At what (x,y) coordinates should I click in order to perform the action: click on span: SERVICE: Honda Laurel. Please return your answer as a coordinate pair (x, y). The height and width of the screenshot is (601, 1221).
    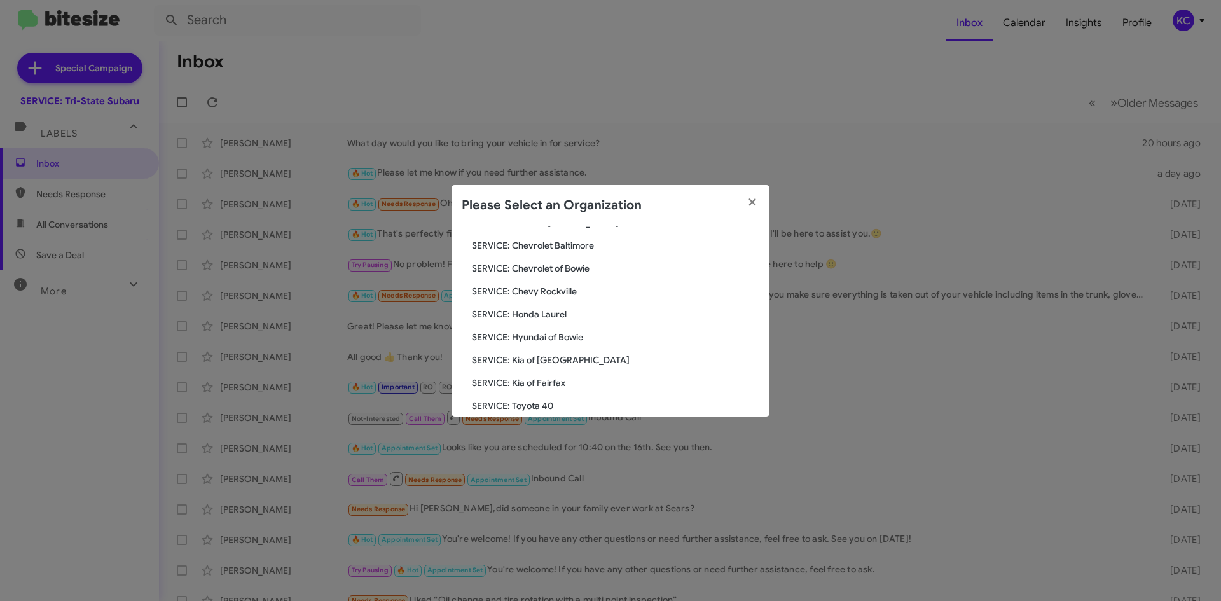
    Looking at the image, I should click on (616, 314).